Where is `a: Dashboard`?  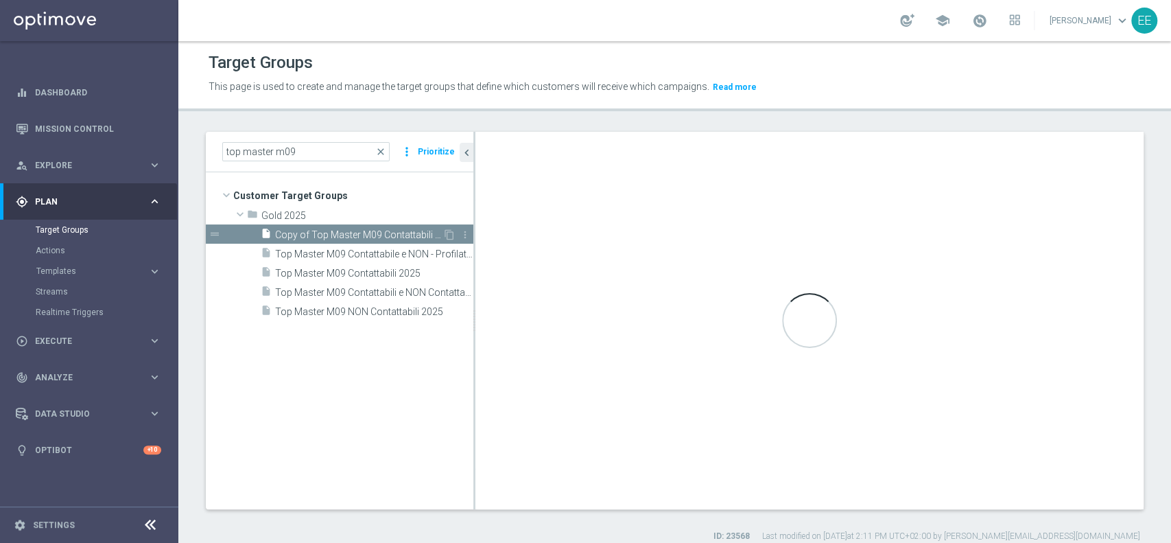 a: Dashboard is located at coordinates (98, 92).